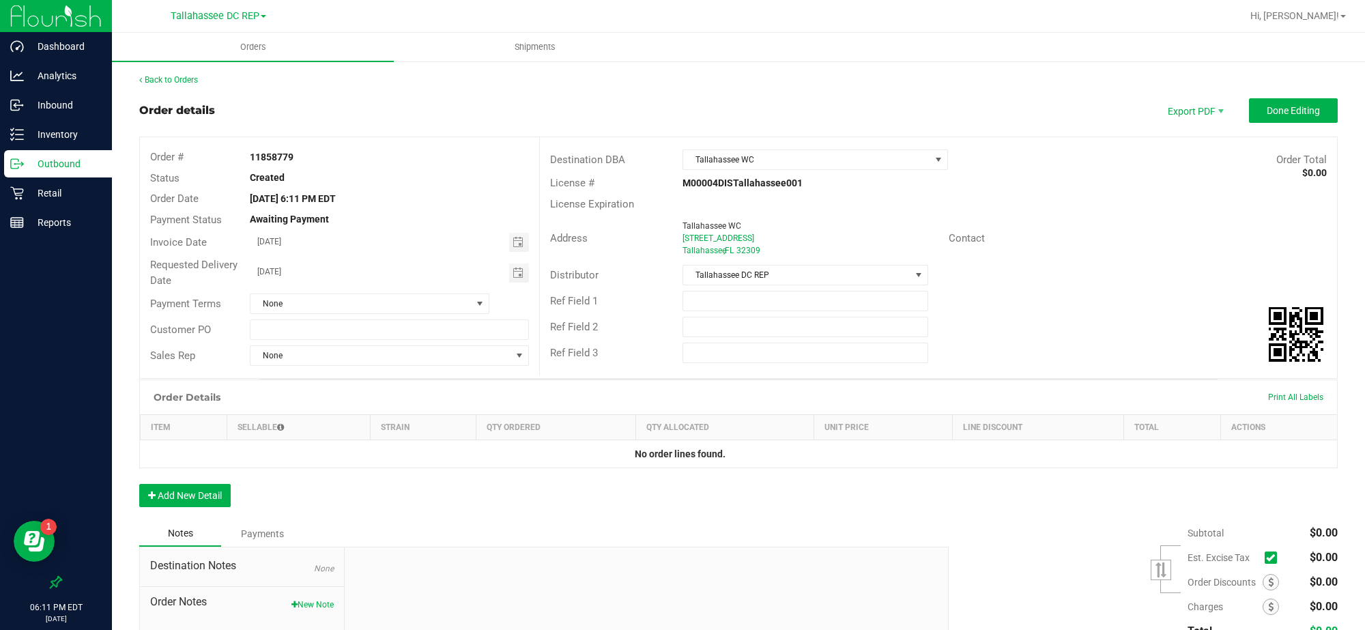  What do you see at coordinates (65, 46) in the screenshot?
I see `p: Dashboard` at bounding box center [65, 46].